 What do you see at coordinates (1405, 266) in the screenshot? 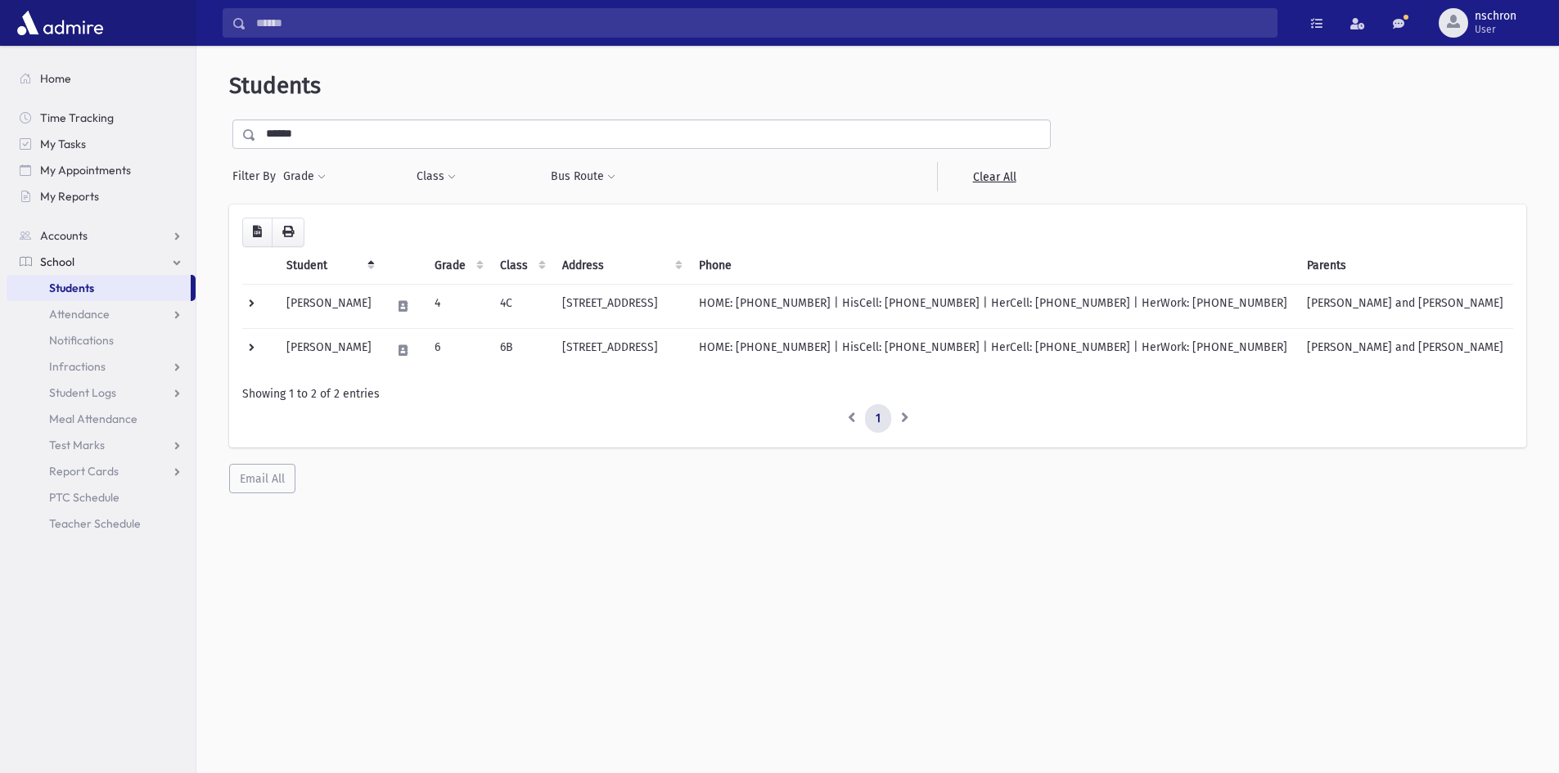
I see `th: Parents` at bounding box center [1405, 266].